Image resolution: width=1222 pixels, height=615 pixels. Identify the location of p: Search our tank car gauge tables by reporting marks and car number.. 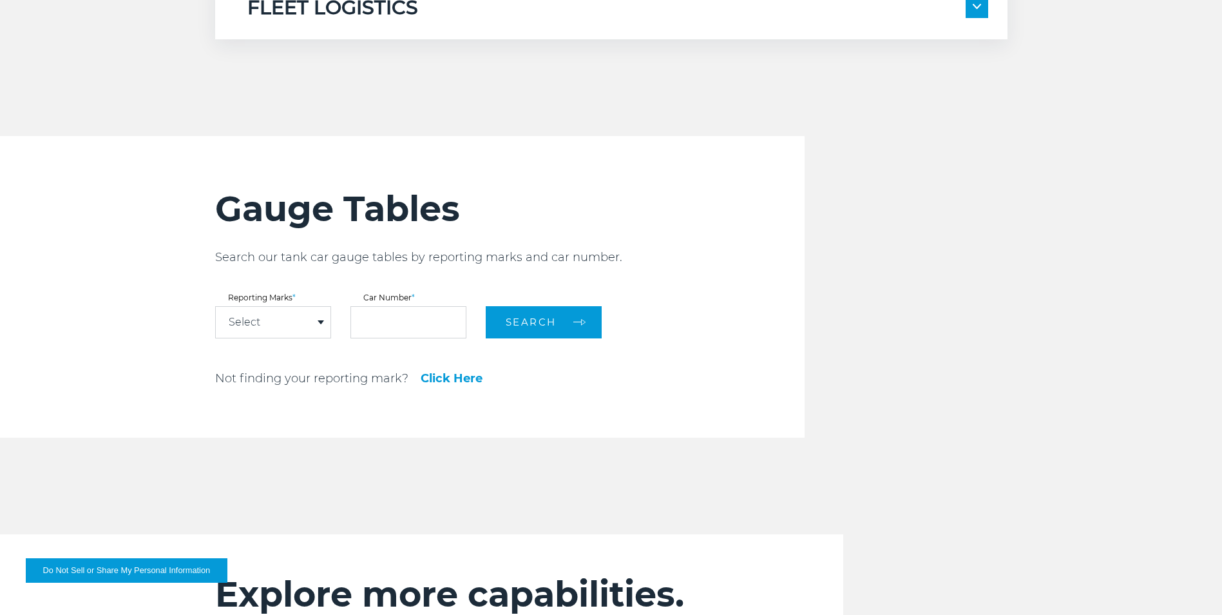
(510, 257).